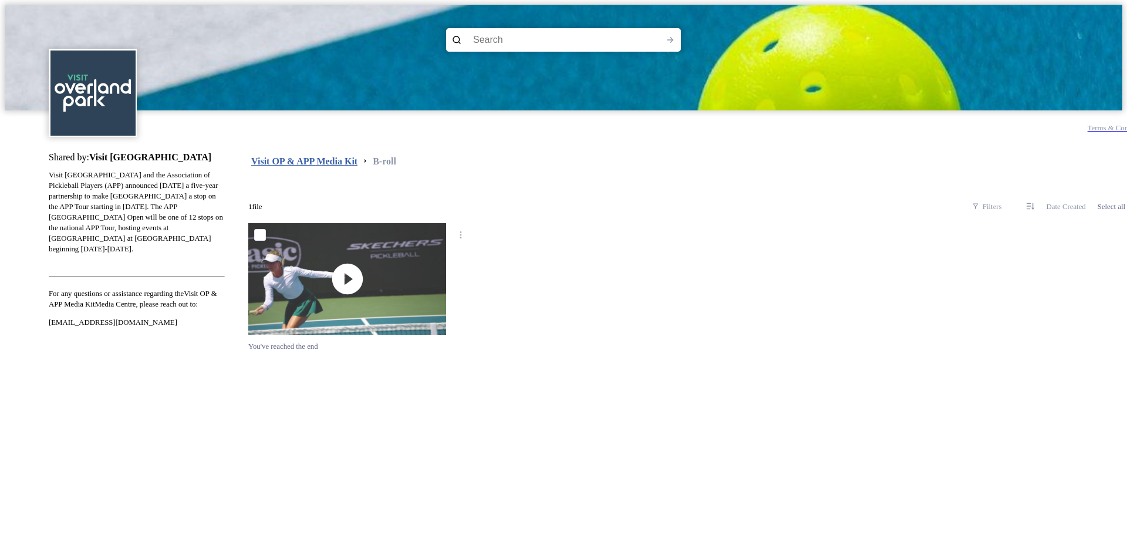 The height and width of the screenshot is (555, 1127). What do you see at coordinates (1111, 206) in the screenshot?
I see `span: Select all` at bounding box center [1111, 206].